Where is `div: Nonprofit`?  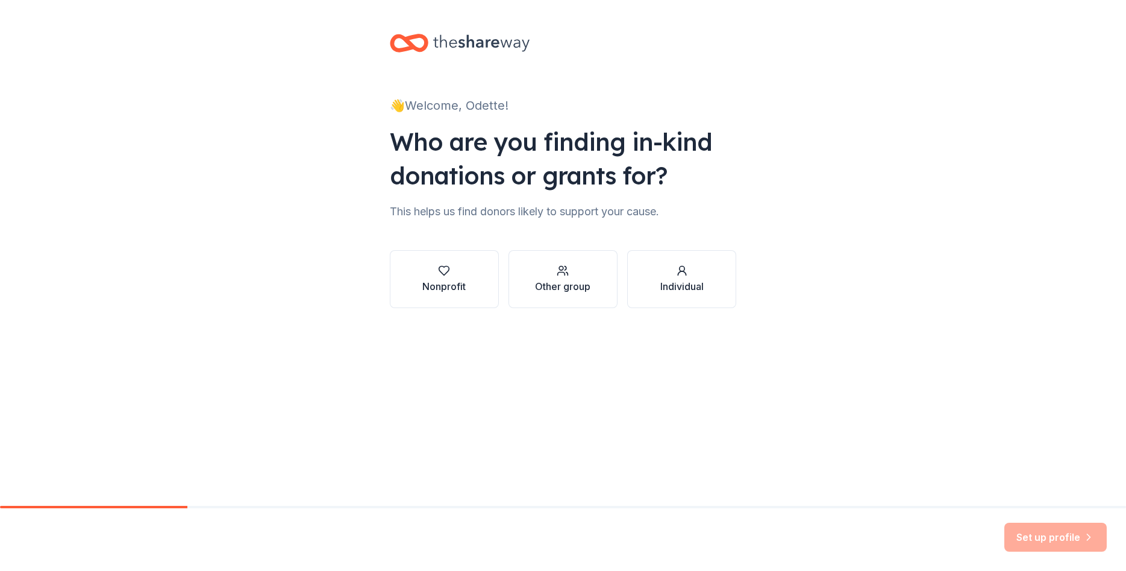 div: Nonprofit is located at coordinates (444, 286).